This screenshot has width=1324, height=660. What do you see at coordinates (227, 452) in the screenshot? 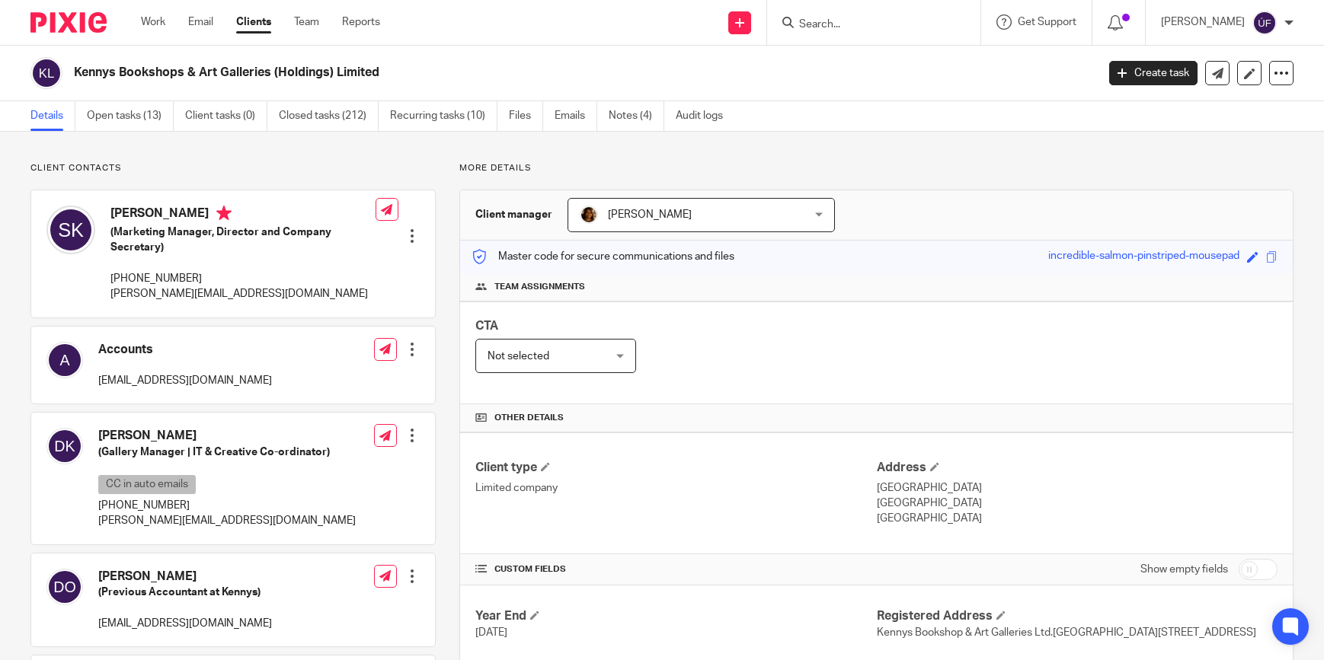
I see `h5: (Gallery Manager | IT & Creative Co-ordinator)` at bounding box center [227, 452].